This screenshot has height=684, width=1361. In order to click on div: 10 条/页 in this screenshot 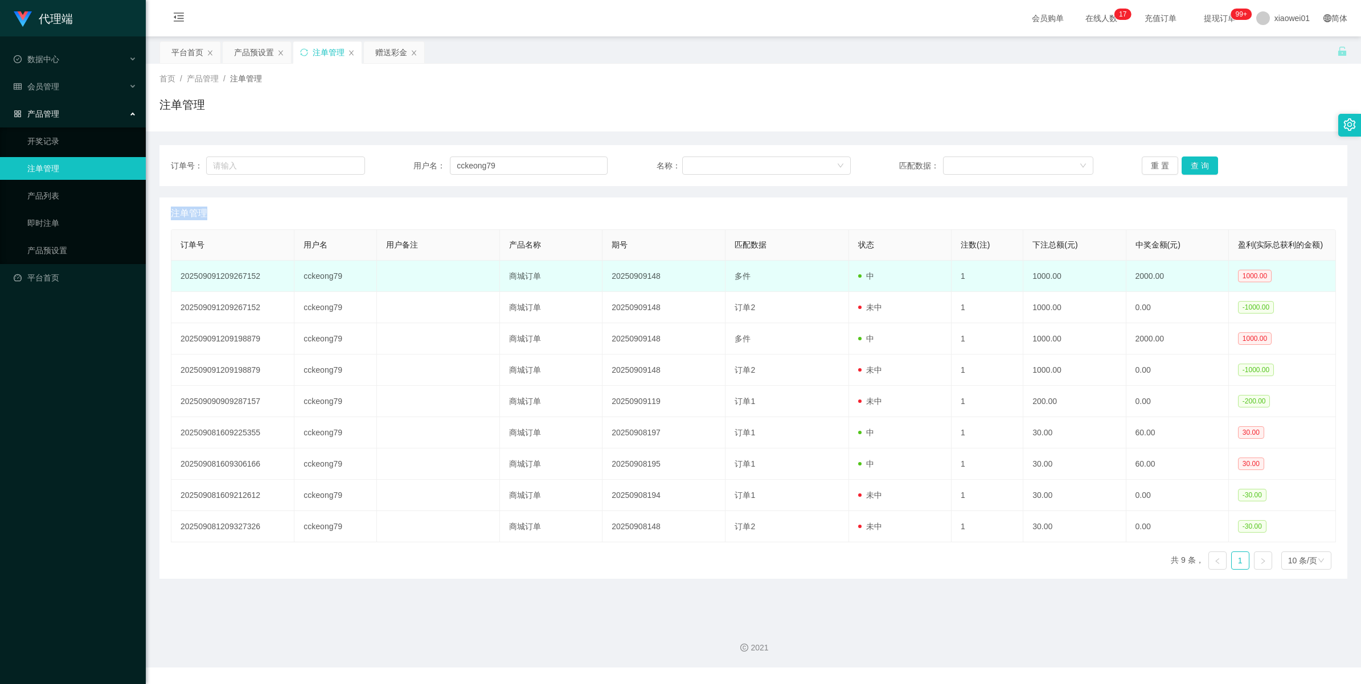, I will do `click(1302, 561)`.